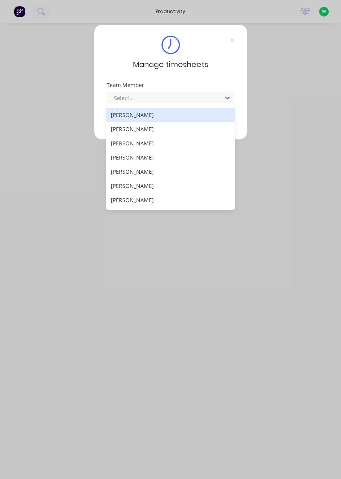 This screenshot has width=341, height=479. I want to click on div: Team Member, so click(170, 85).